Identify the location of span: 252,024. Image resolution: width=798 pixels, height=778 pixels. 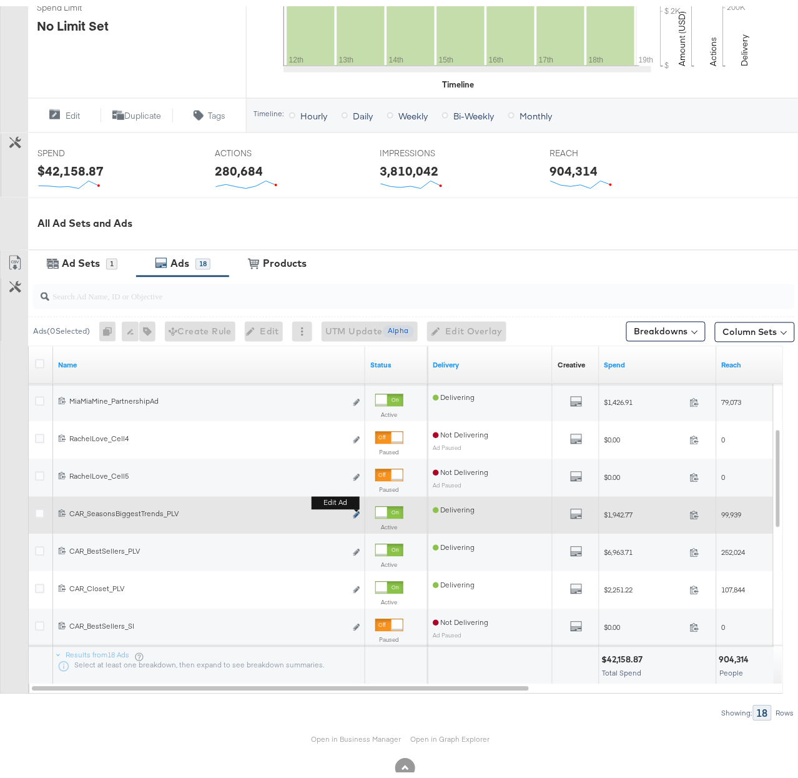
(734, 546).